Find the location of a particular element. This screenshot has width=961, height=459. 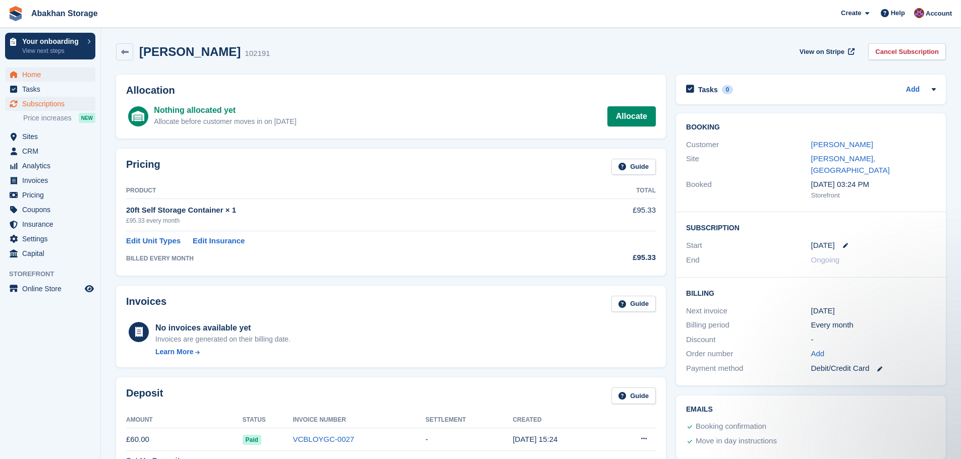

span: Subscriptions is located at coordinates (52, 104).